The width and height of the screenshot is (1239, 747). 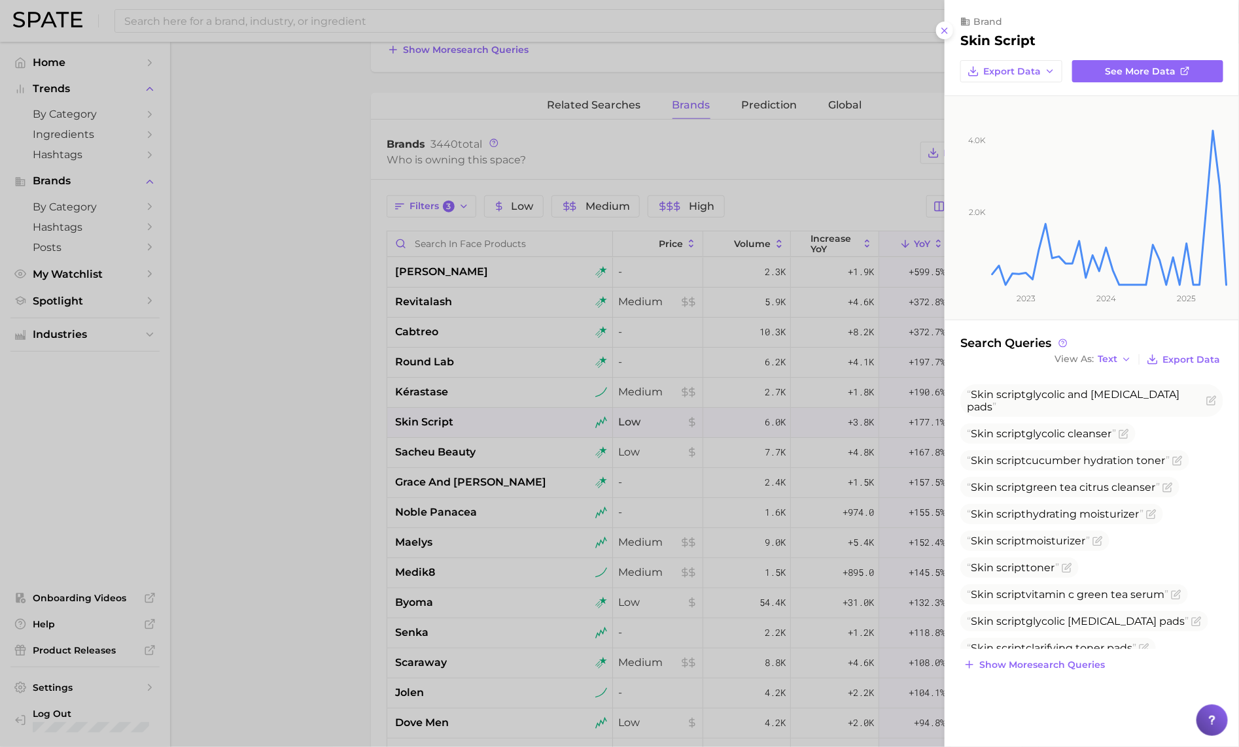 I want to click on span: glycolic cleanser, so click(x=1041, y=434).